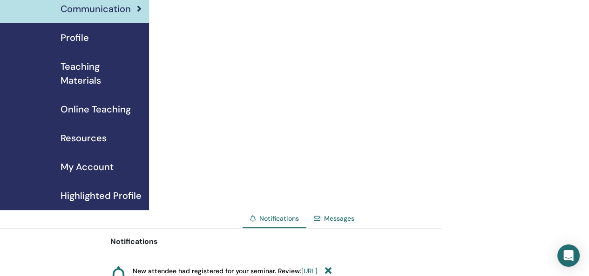 This screenshot has width=589, height=276. Describe the element at coordinates (74, 38) in the screenshot. I see `span: Profile` at that location.